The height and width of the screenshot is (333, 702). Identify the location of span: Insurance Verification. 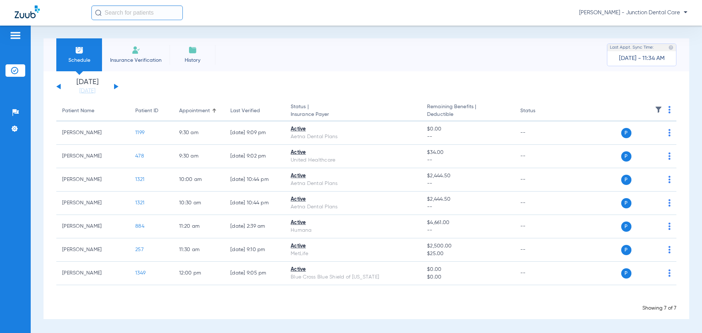
(136, 60).